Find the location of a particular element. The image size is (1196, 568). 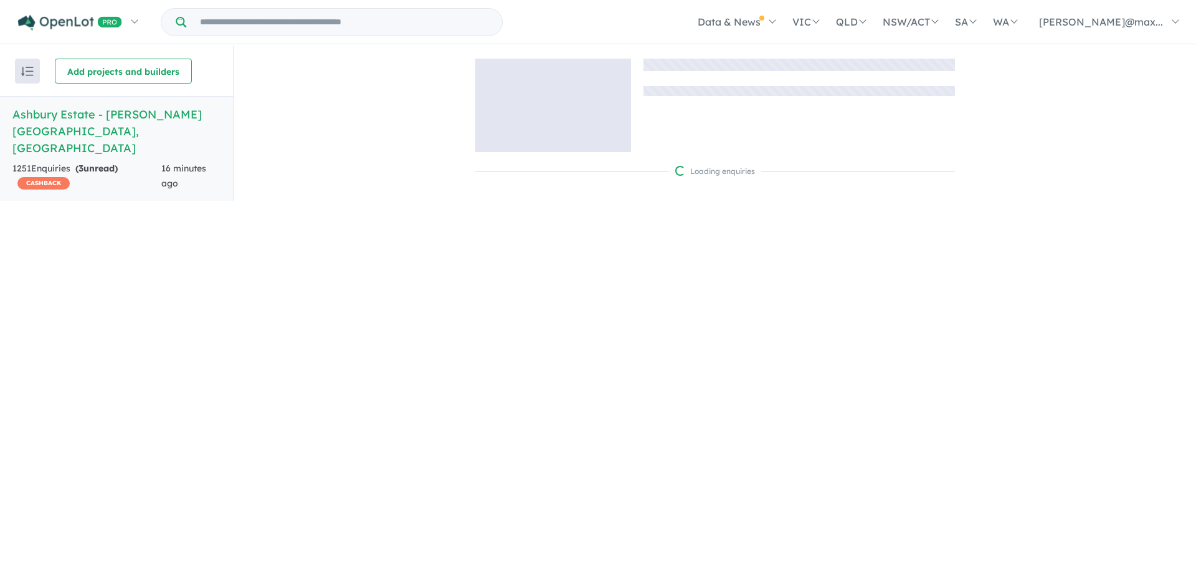

img: Openlot PRO Logo White is located at coordinates (70, 22).